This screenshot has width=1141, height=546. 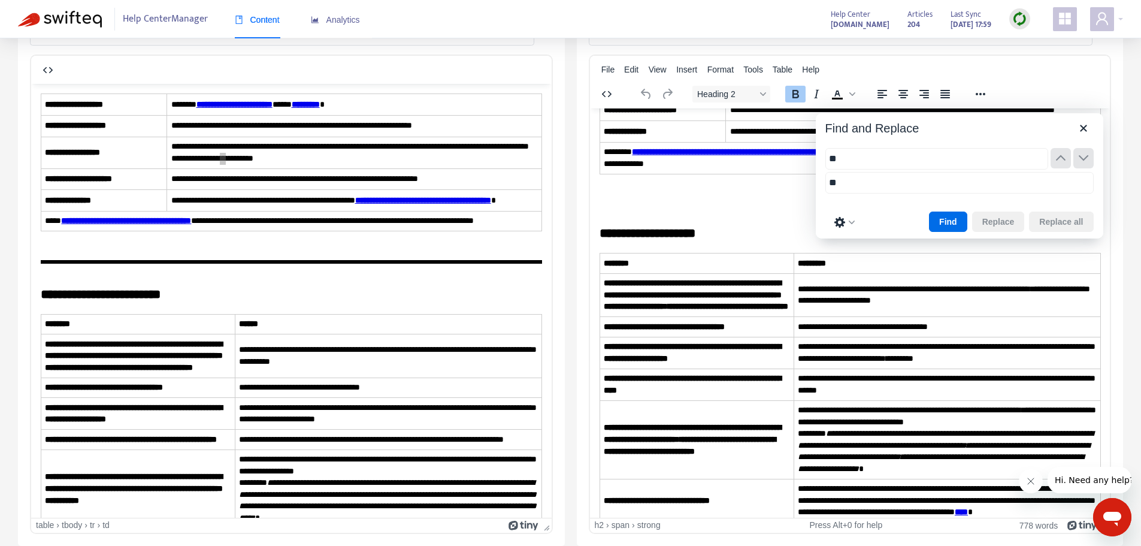 What do you see at coordinates (165, 19) in the screenshot?
I see `span: Help Center Manager` at bounding box center [165, 19].